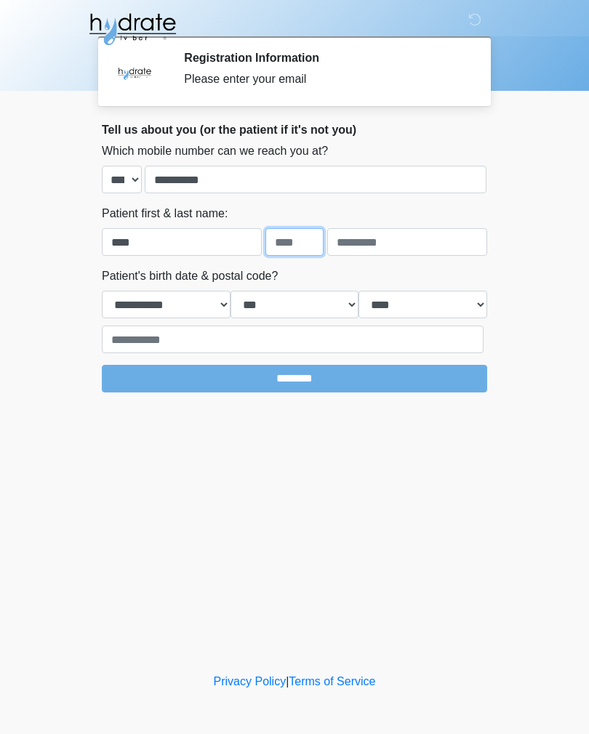 The width and height of the screenshot is (589, 734). Describe the element at coordinates (132, 29) in the screenshot. I see `img: Hydrate IV Bar - Fort Collins Logo` at that location.